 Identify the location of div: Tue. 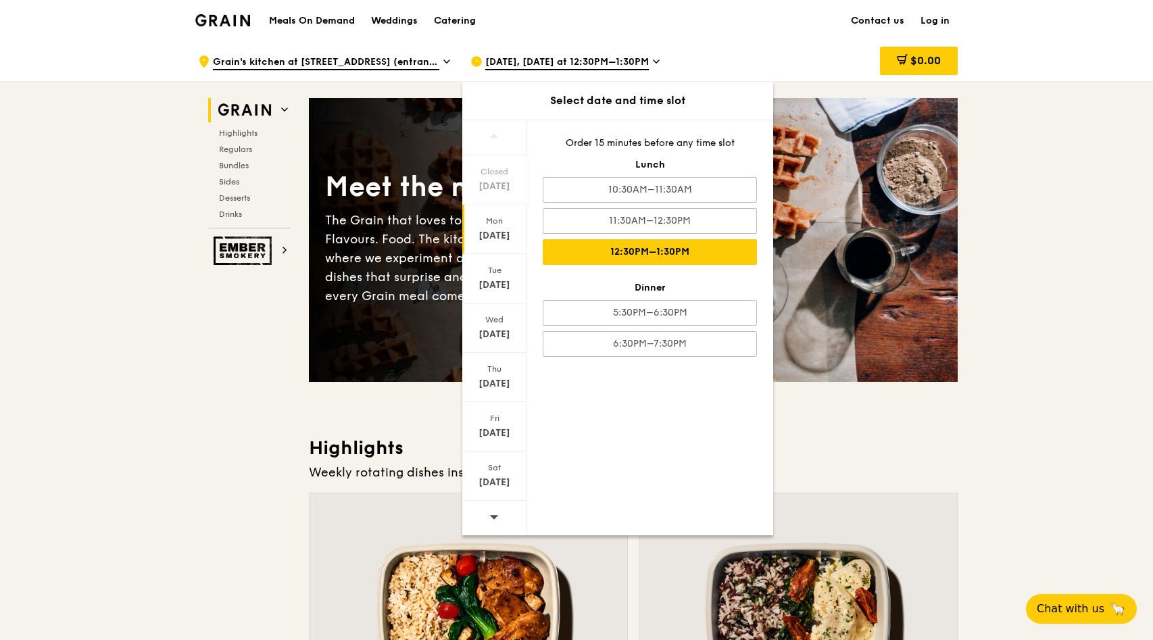
(494, 270).